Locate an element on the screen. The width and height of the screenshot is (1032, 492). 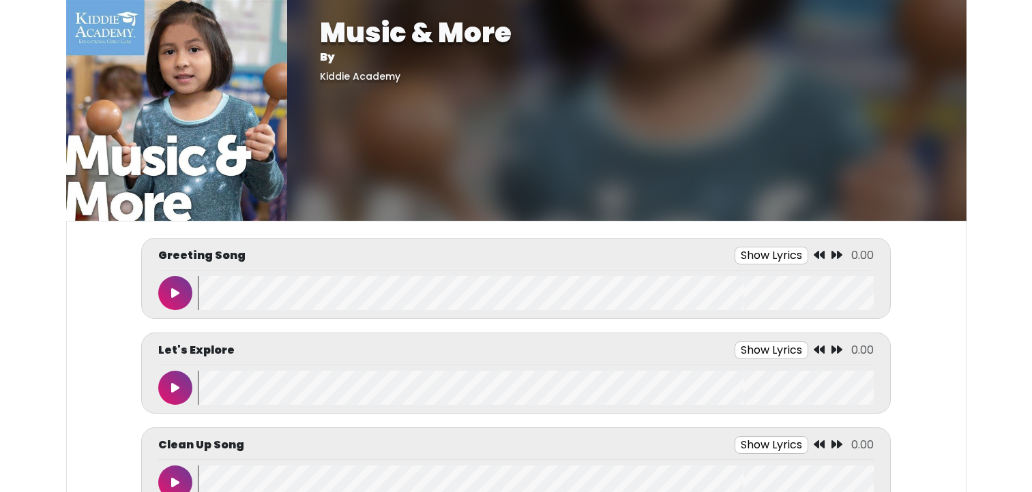
h1: Music & More is located at coordinates (627, 33).